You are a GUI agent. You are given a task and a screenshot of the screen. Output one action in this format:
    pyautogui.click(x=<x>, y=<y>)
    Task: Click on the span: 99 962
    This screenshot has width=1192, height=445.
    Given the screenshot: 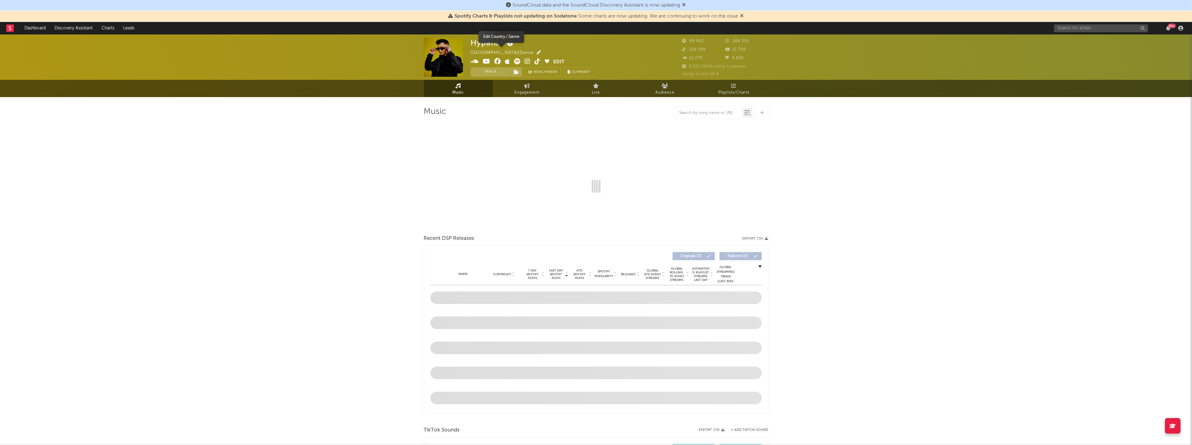 What is the action you would take?
    pyautogui.click(x=693, y=41)
    